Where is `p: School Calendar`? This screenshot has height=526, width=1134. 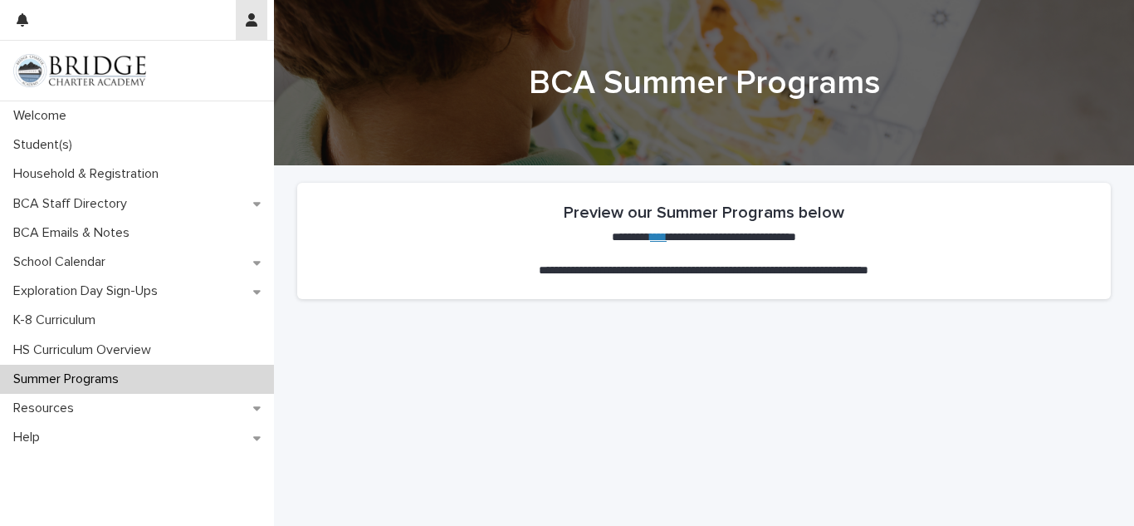 p: School Calendar is located at coordinates (62, 262).